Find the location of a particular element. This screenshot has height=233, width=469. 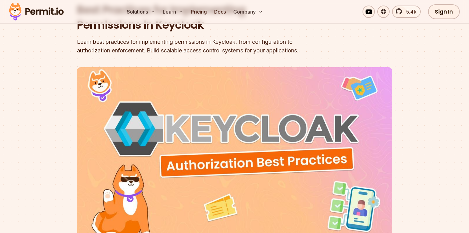

a: Docs is located at coordinates (220, 12).